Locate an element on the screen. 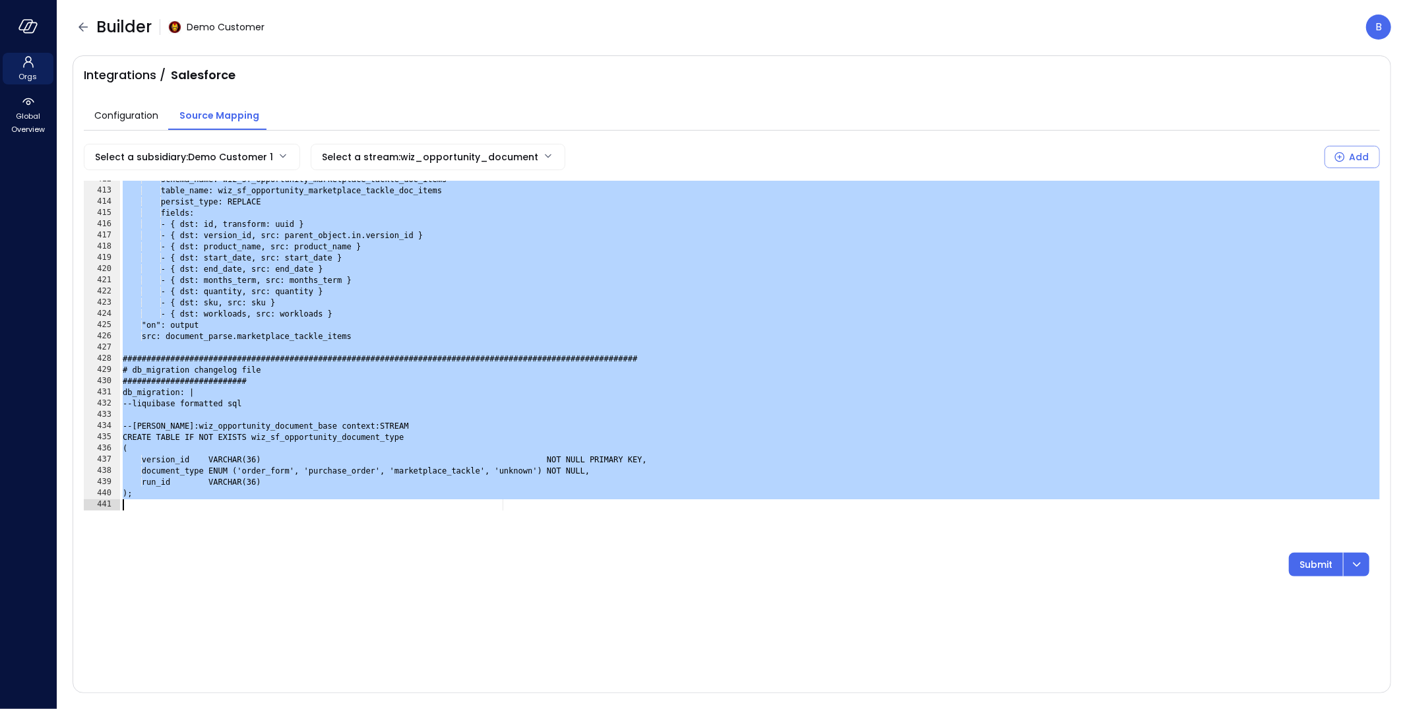 This screenshot has width=1407, height=709. span: Demo Customer is located at coordinates (226, 27).